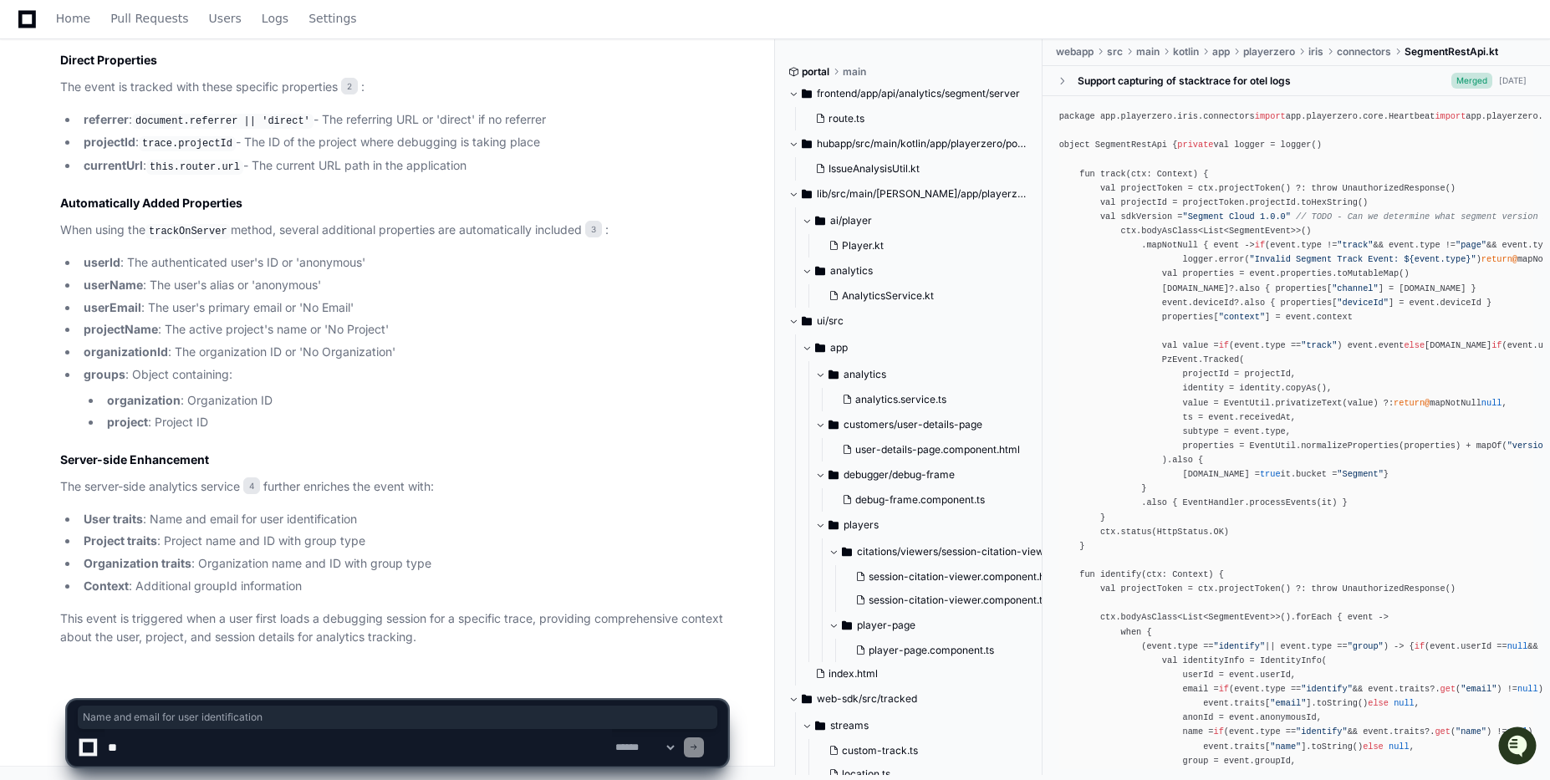  Describe the element at coordinates (914, 169) in the screenshot. I see `button: IssueAnalysisUtil.kt` at that location.